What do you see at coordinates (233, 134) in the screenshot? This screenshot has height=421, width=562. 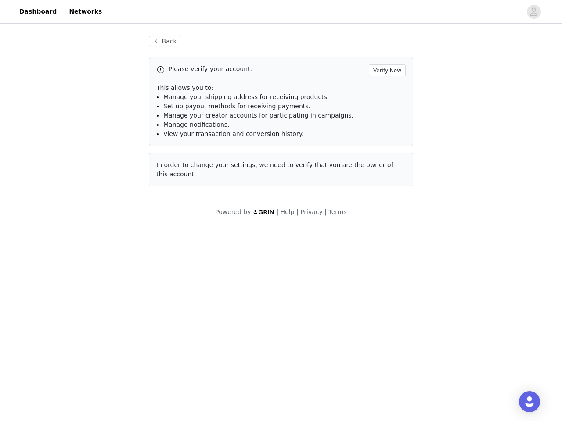 I see `span: View your transaction and conversion history.` at bounding box center [233, 134].